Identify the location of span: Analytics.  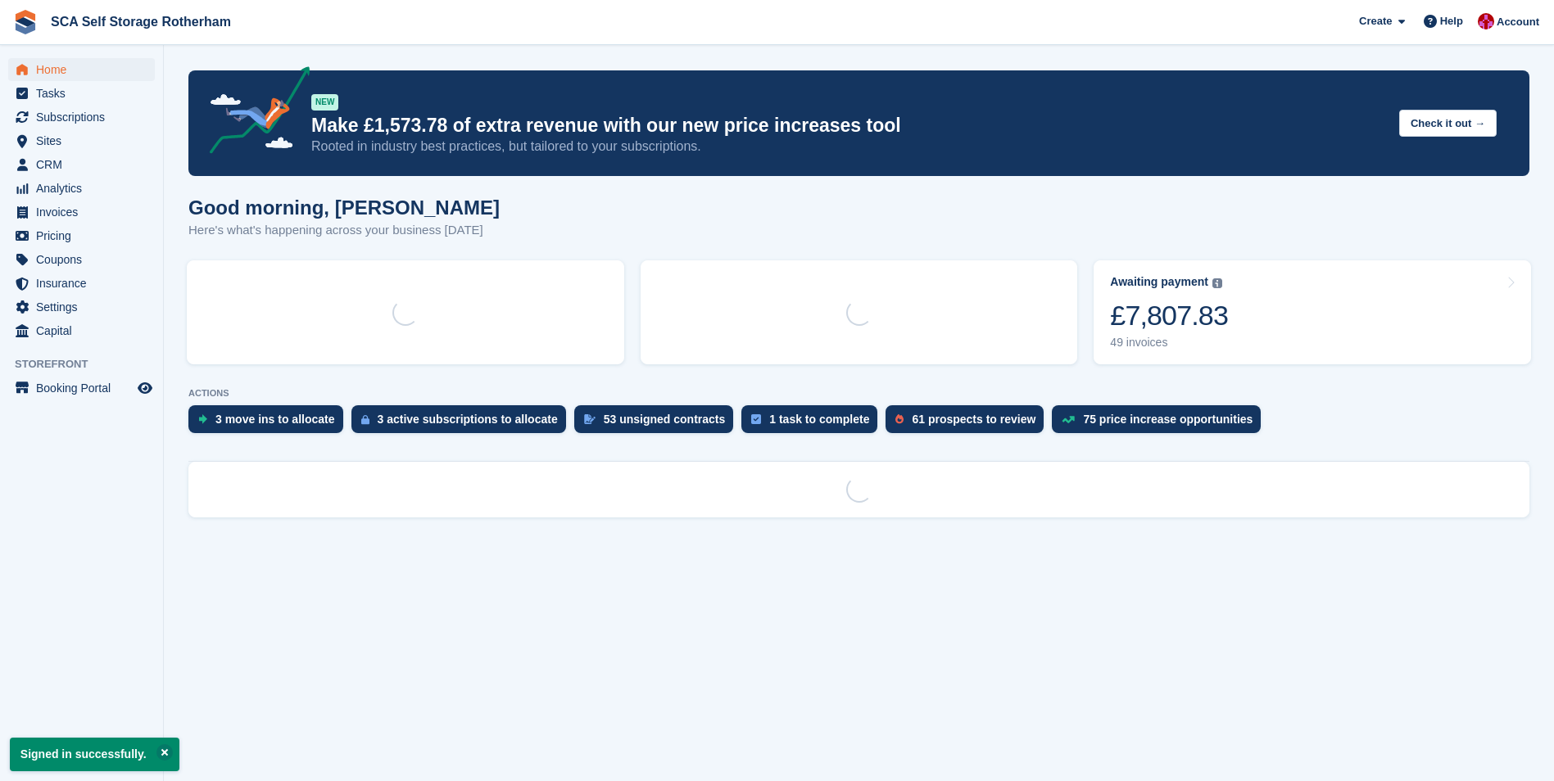
(85, 188).